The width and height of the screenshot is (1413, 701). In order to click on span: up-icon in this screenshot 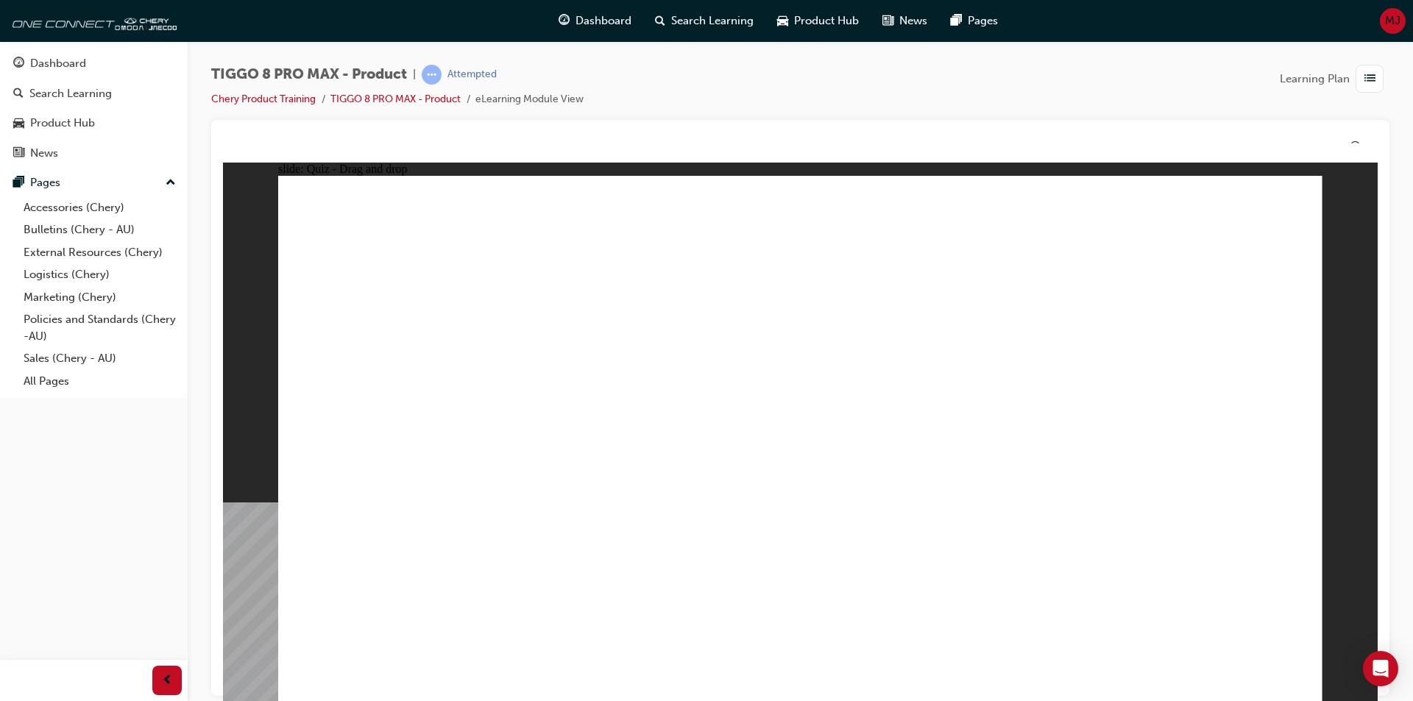, I will do `click(171, 183)`.